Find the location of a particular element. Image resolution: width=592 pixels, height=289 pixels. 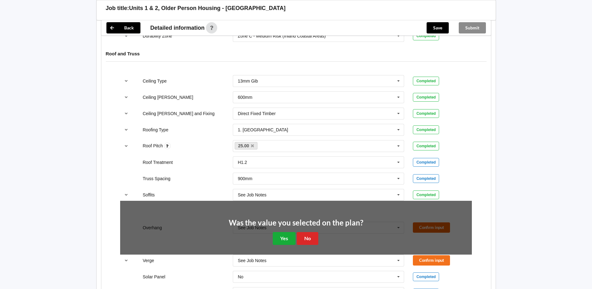

div: 900mm is located at coordinates (245, 178).